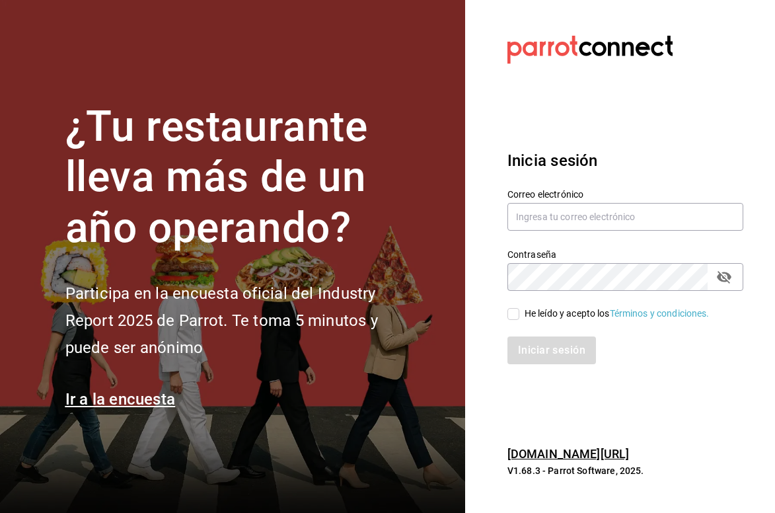 The width and height of the screenshot is (775, 513). What do you see at coordinates (244, 320) in the screenshot?
I see `h2: Participa en la encuesta oficial del Industry Report 2025 de Parrot. Te toma 5 minutos y puede se...` at bounding box center [244, 320].